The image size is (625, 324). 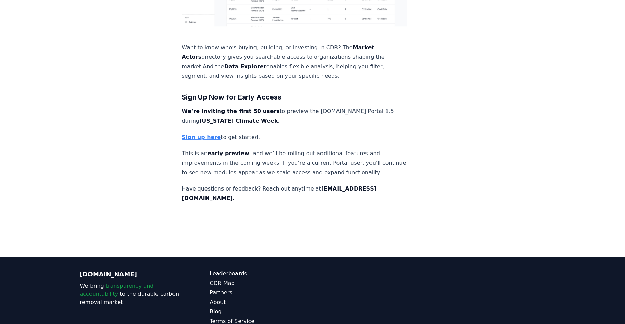 What do you see at coordinates (232, 97) in the screenshot?
I see `strong: Sign Up Now for Early Access` at bounding box center [232, 97].